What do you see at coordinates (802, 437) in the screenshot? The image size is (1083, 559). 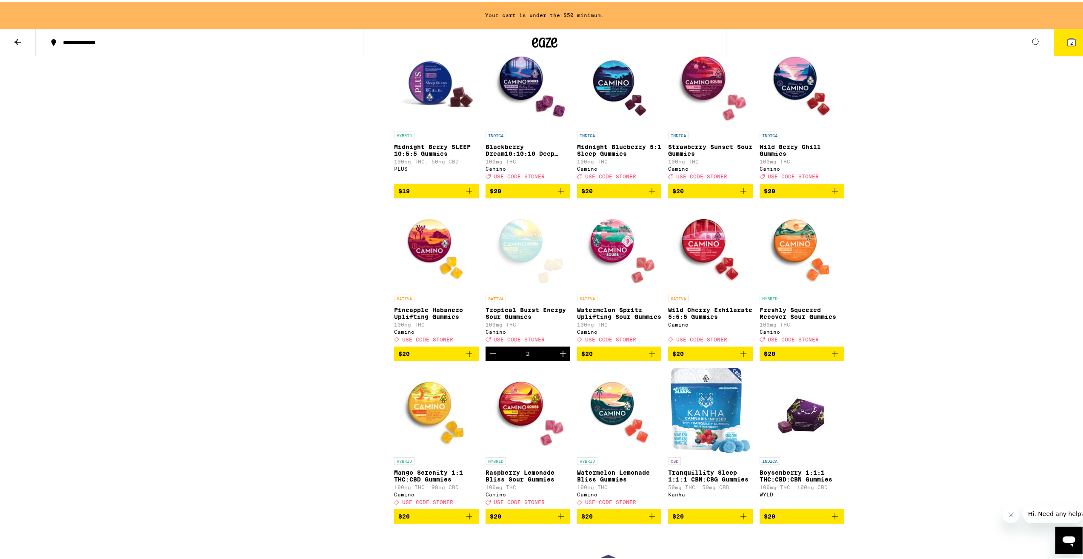 I see `a: Open page for Boysenberry 1:1:1 THC:CBD:CBN Gummies from WYLD` at bounding box center [802, 437].